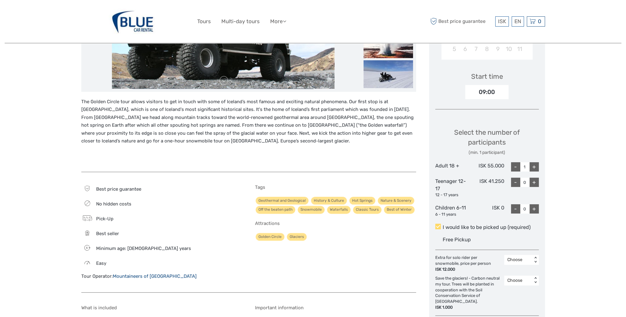 This screenshot has width=626, height=317. I want to click on a: History & Culture, so click(329, 201).